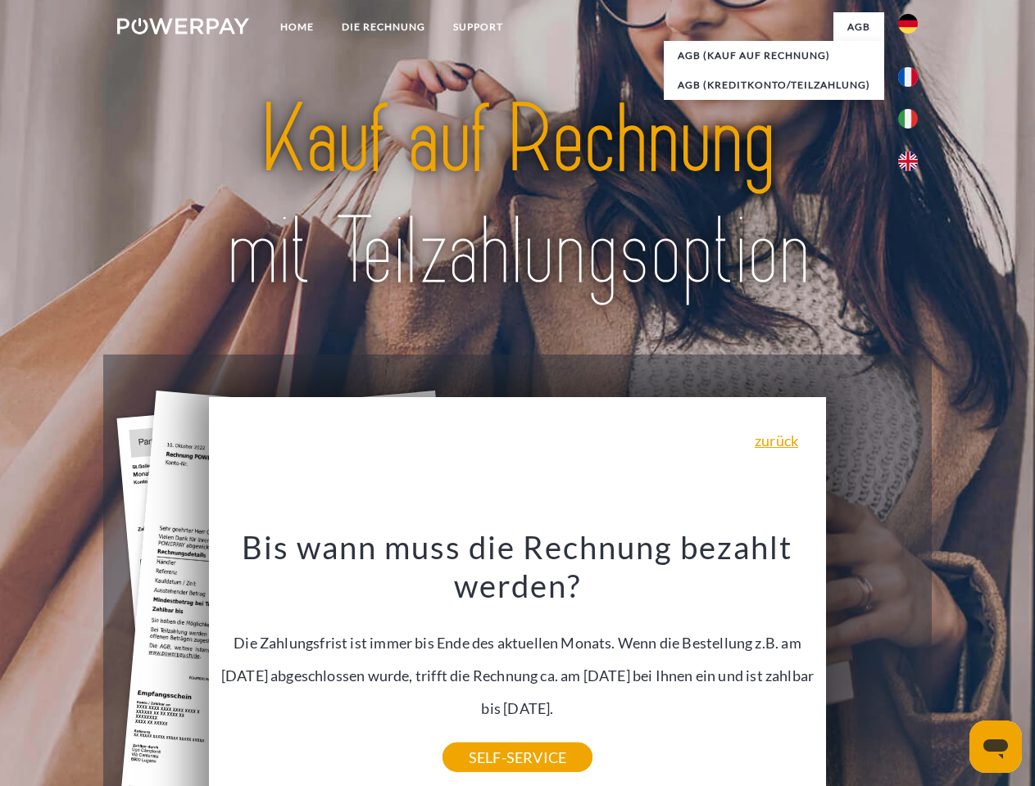 The image size is (1035, 786). Describe the element at coordinates (908, 161) in the screenshot. I see `img: en` at that location.